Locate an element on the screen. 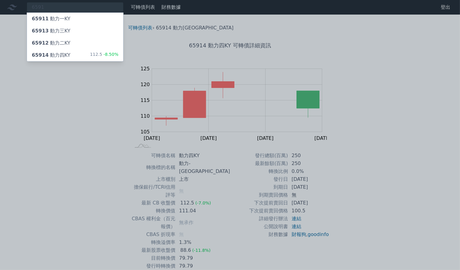 The width and height of the screenshot is (460, 270). a: 65911動力一KY is located at coordinates (75, 19).